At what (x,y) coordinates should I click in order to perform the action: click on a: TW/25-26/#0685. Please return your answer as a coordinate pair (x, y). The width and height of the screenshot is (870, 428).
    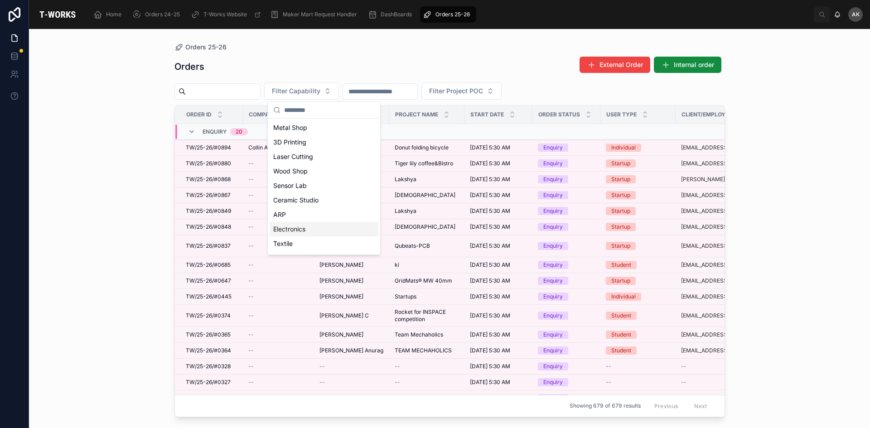
    Looking at the image, I should click on (212, 265).